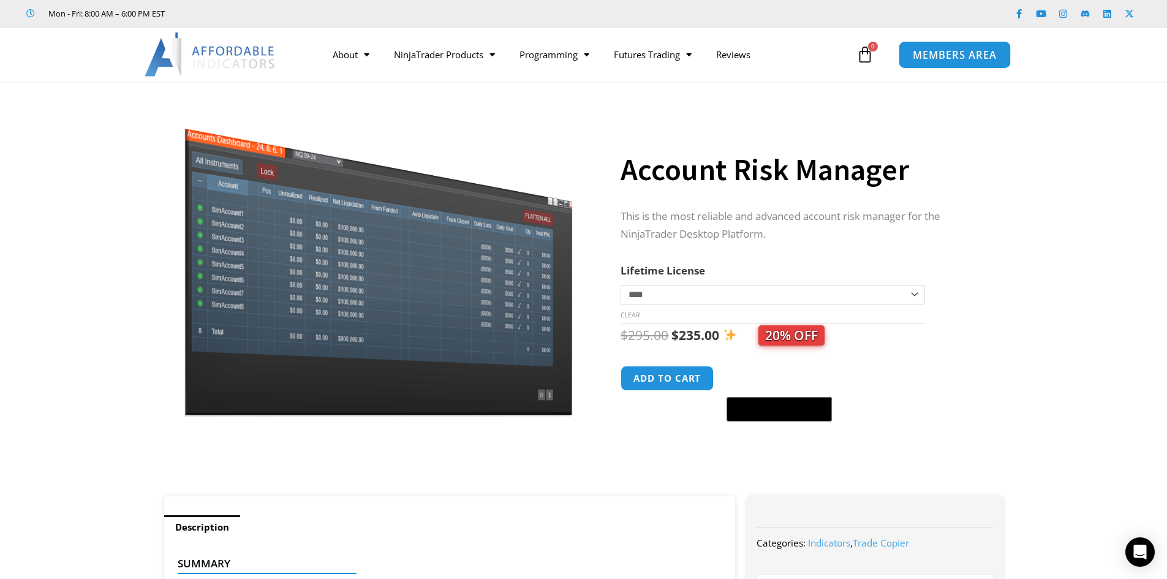  What do you see at coordinates (865, 55) in the screenshot?
I see `a: 0` at bounding box center [865, 55].